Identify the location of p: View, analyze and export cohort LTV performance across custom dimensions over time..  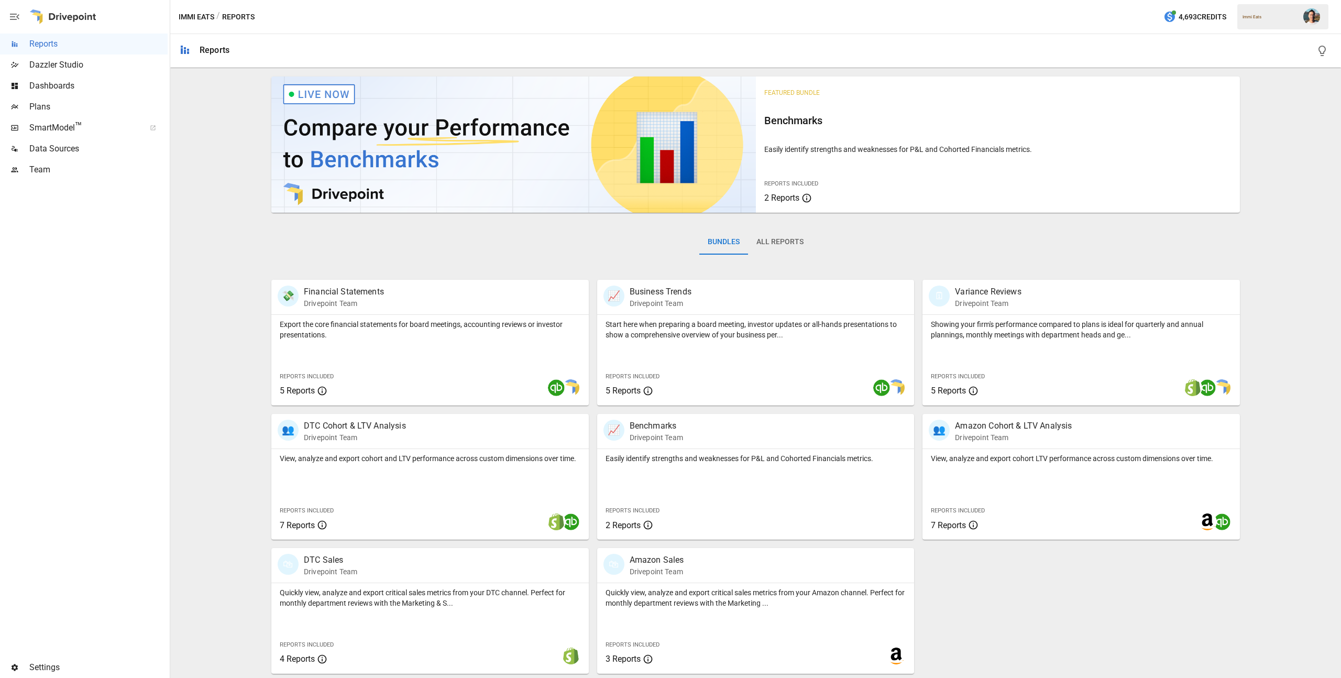
(1081, 458).